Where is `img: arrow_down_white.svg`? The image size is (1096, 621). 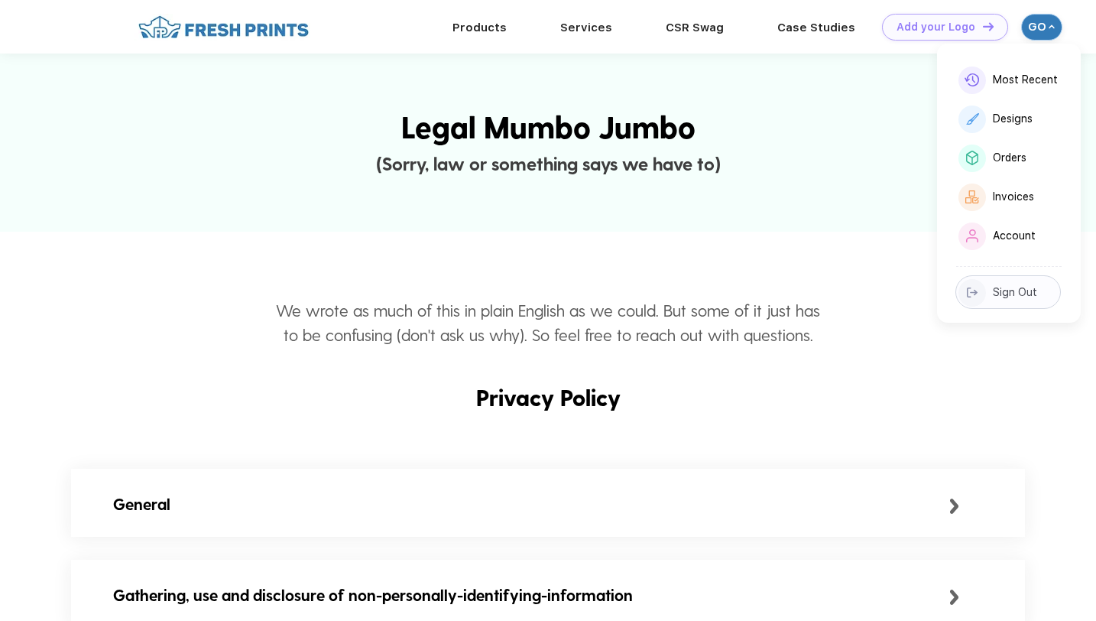
img: arrow_down_white.svg is located at coordinates (1052, 27).